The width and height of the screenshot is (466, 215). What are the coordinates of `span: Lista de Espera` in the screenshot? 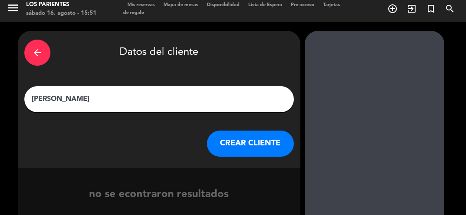 It's located at (265, 5).